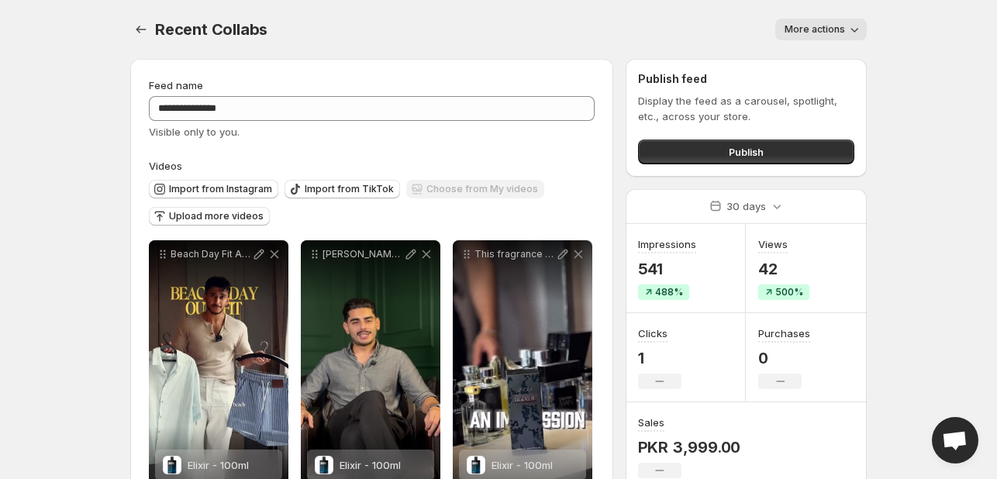  I want to click on span: Videos, so click(165, 166).